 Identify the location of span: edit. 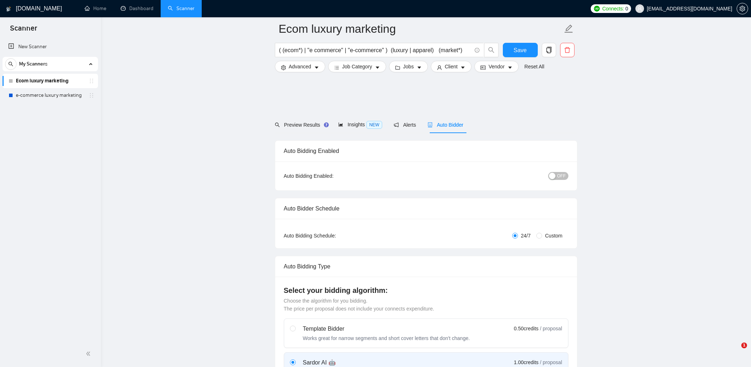
(569, 29).